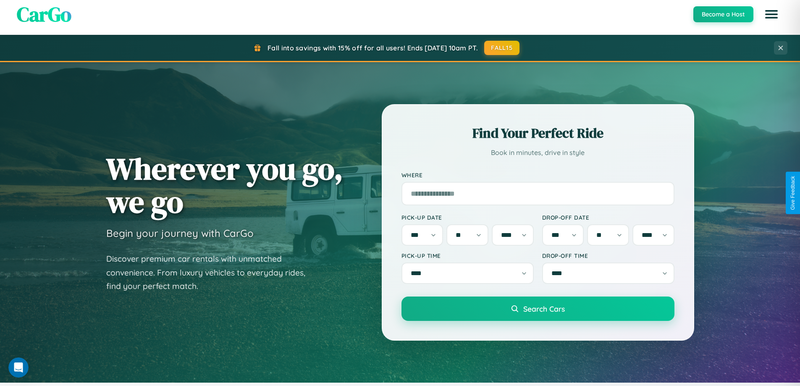  What do you see at coordinates (723, 14) in the screenshot?
I see `button: Become a Host` at bounding box center [723, 14].